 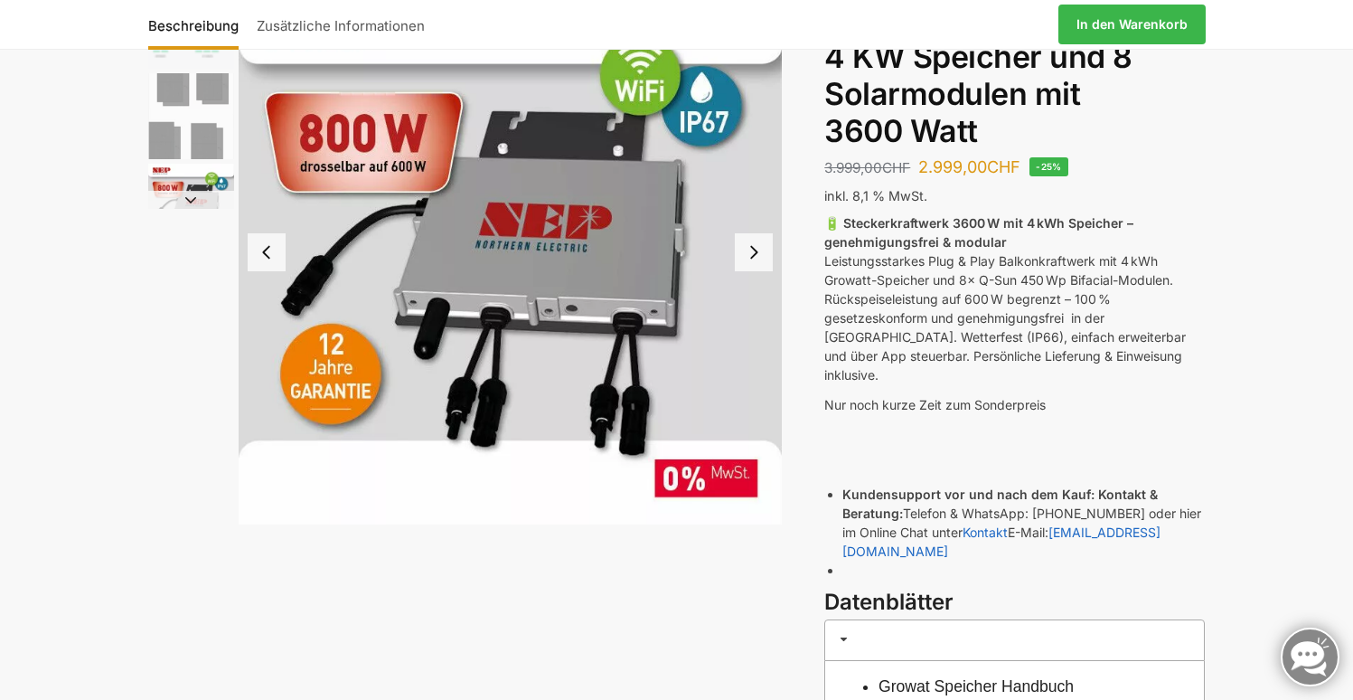 What do you see at coordinates (1014, 75) in the screenshot?
I see `h1: Steckerkraftwerk mit 4 KW Speicher und 8 Solarmodulen mit 3600 Watt` at bounding box center [1014, 75].